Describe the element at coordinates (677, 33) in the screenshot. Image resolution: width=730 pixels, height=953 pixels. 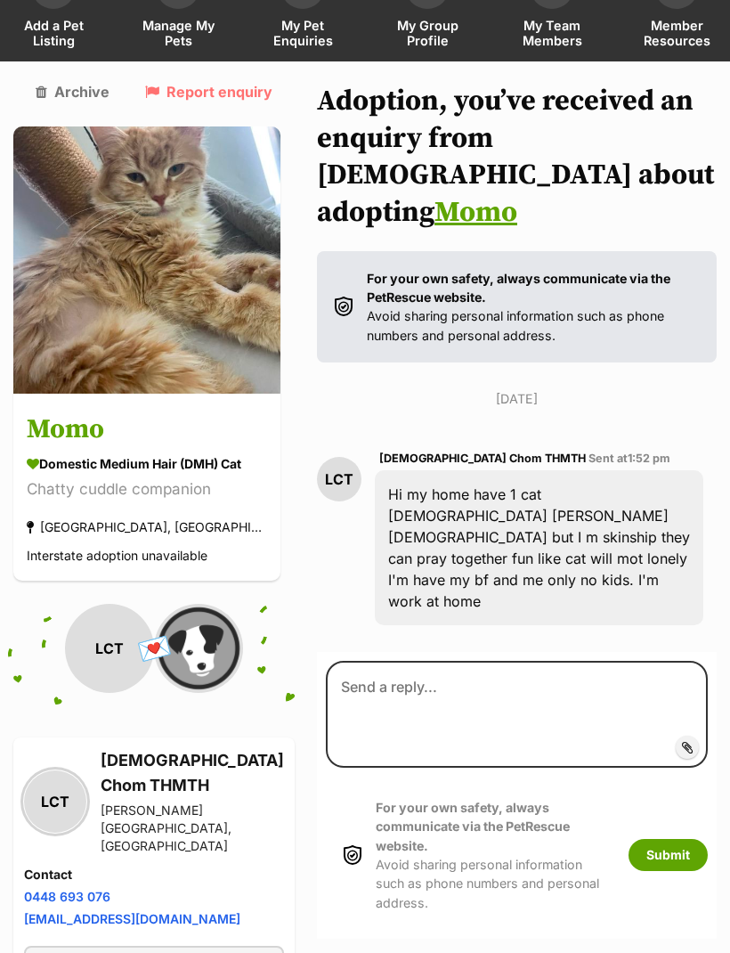
I see `span: Member Resources` at that location.